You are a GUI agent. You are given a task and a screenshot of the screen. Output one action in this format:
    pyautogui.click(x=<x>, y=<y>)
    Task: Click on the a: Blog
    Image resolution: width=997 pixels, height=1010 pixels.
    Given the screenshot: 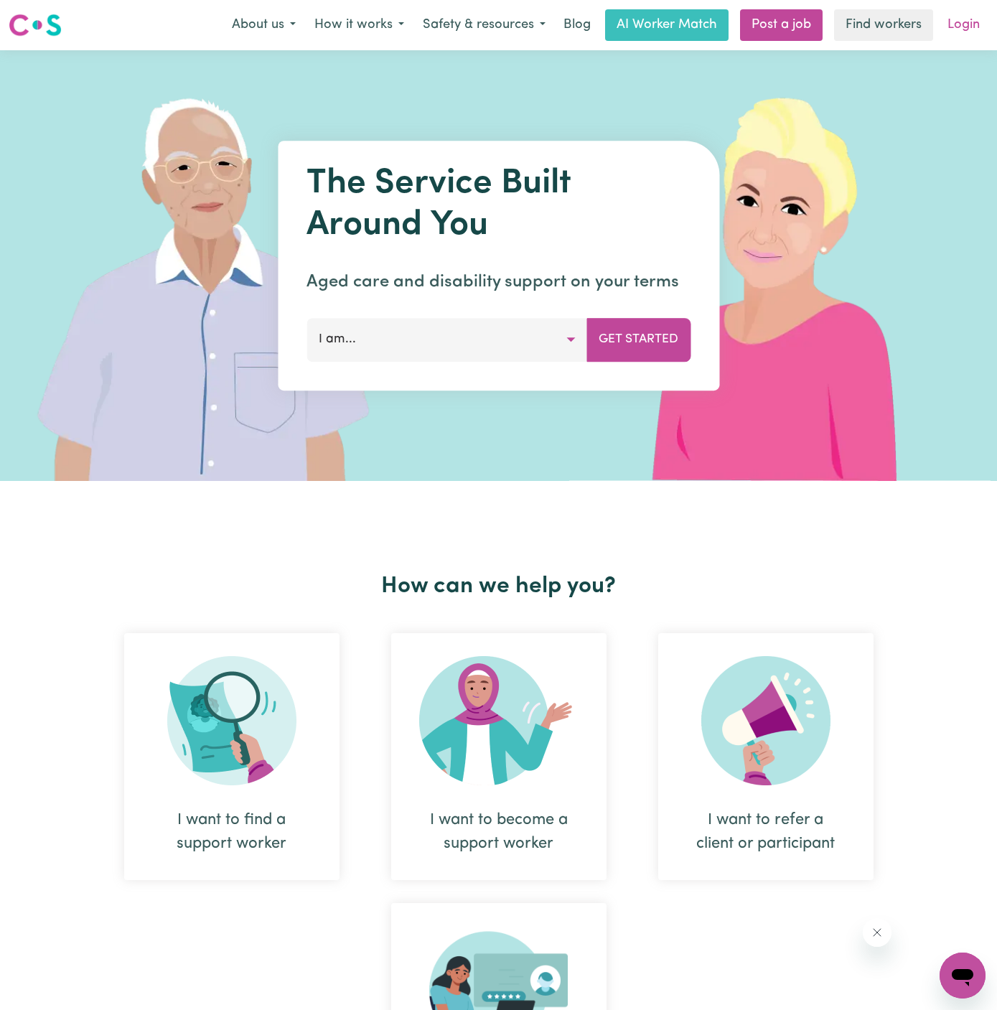 What is the action you would take?
    pyautogui.click(x=577, y=25)
    